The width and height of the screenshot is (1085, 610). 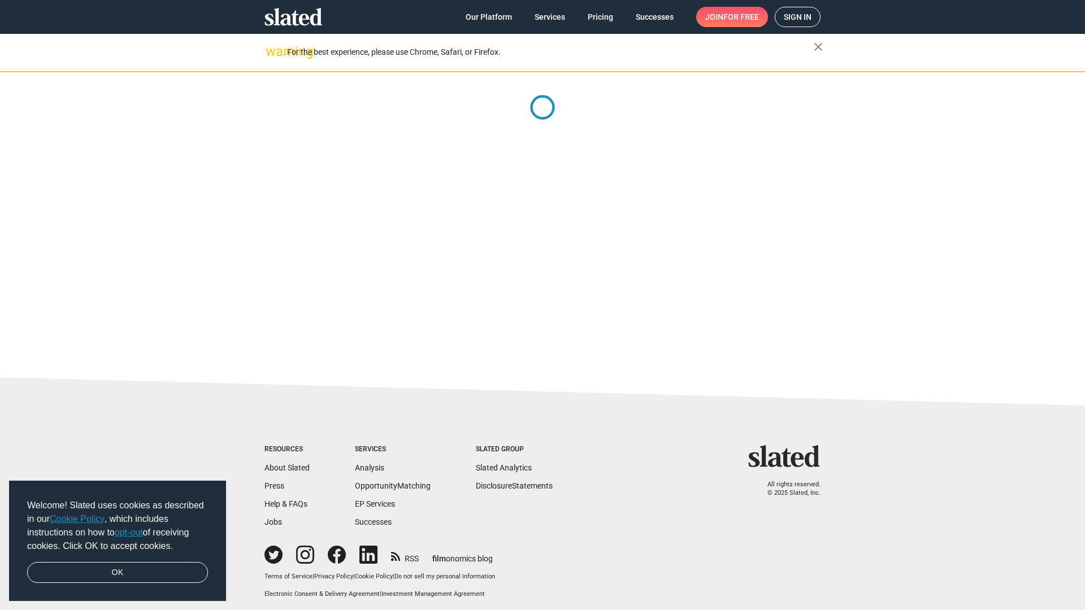 I want to click on mat-icon: warning, so click(x=272, y=51).